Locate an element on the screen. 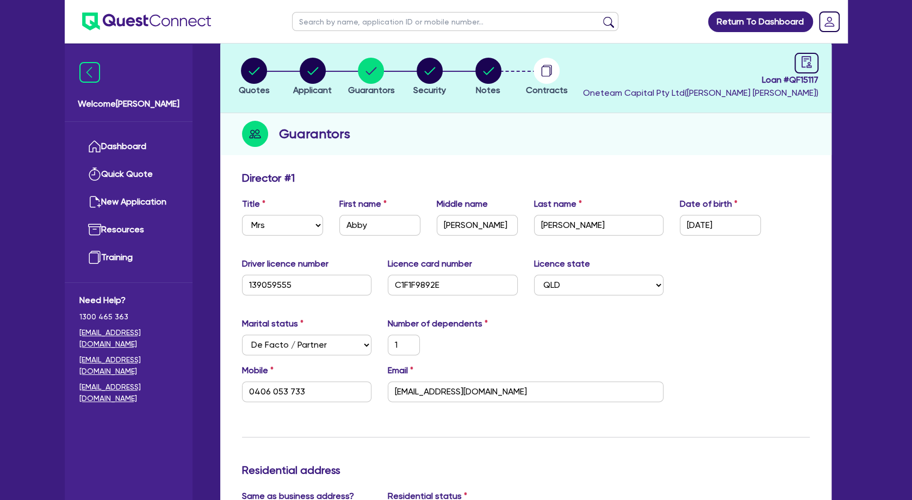 Image resolution: width=912 pixels, height=500 pixels. span: Guarantors is located at coordinates (371, 90).